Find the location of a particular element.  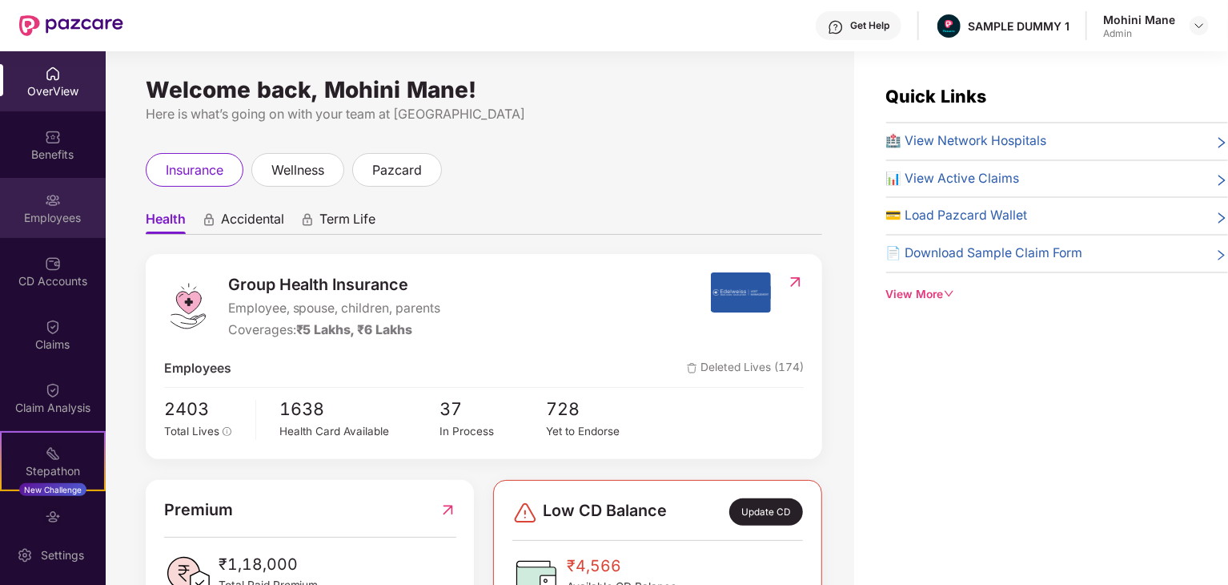

img: svg+xml;base64,PHN2ZyB4bWxucz0iaHR0cDovL3d3dy53My5vcmcvMjAwMC9zdmciIHdpZHRoPSIyMSIgaGVpZ2h0PSIyMC... is located at coordinates (53, 453).